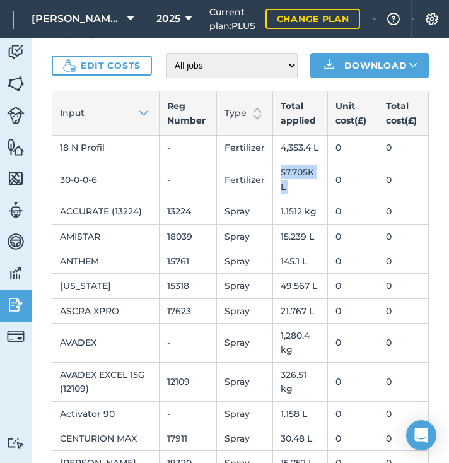 The image size is (449, 463). Describe the element at coordinates (370, 66) in the screenshot. I see `button: Download` at that location.